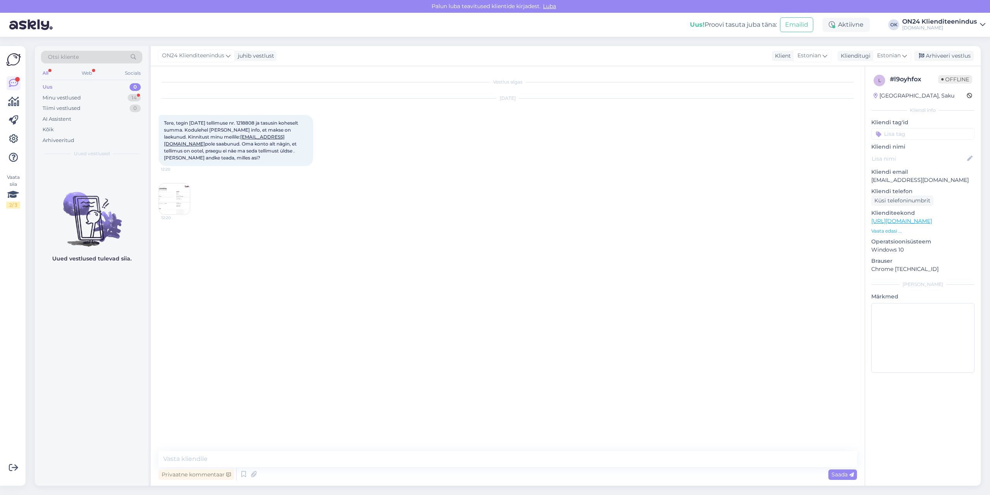  What do you see at coordinates (549, 6) in the screenshot?
I see `span: Luba` at bounding box center [549, 6].